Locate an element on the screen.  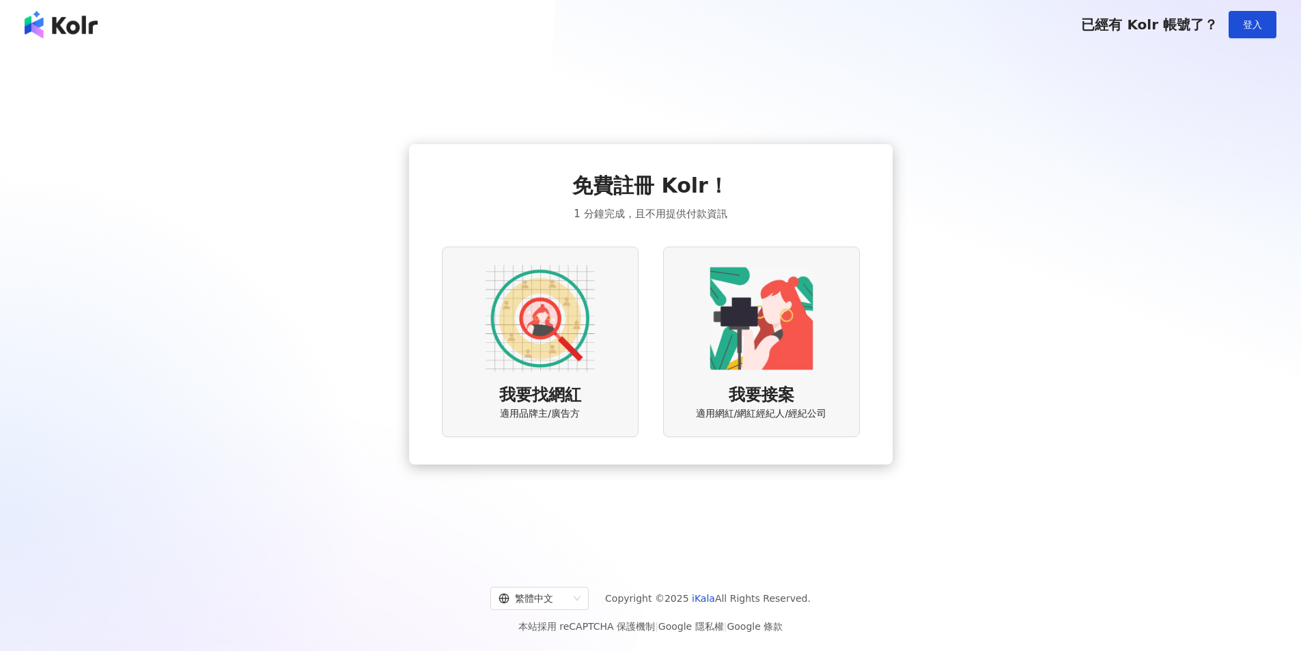
img: KOL identity option is located at coordinates (762, 318).